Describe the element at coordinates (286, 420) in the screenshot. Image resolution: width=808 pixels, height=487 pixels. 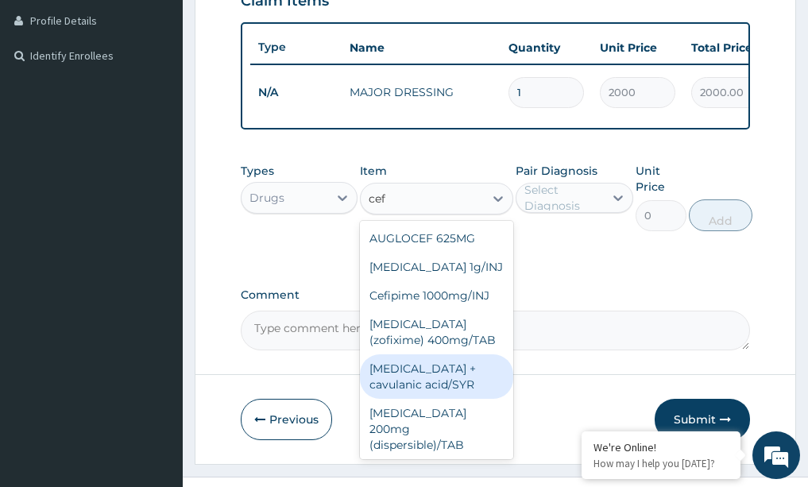
I see `button: Previous` at that location.